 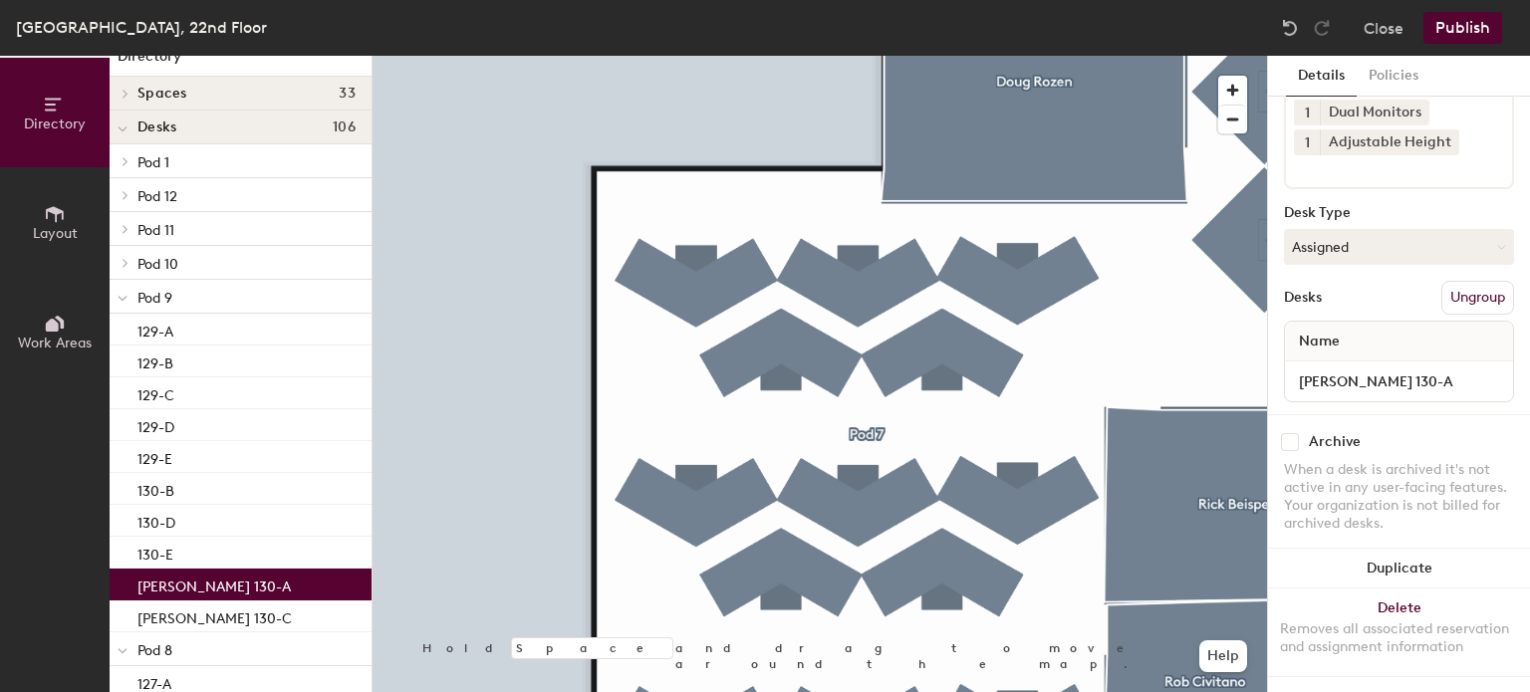 I want to click on p: 129-C, so click(x=155, y=392).